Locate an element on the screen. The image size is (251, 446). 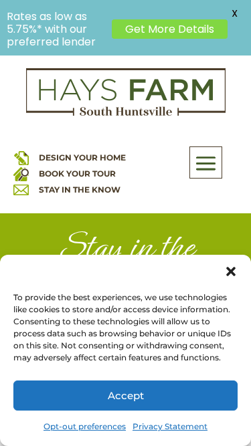
a: Opt-out preferences is located at coordinates (84, 426).